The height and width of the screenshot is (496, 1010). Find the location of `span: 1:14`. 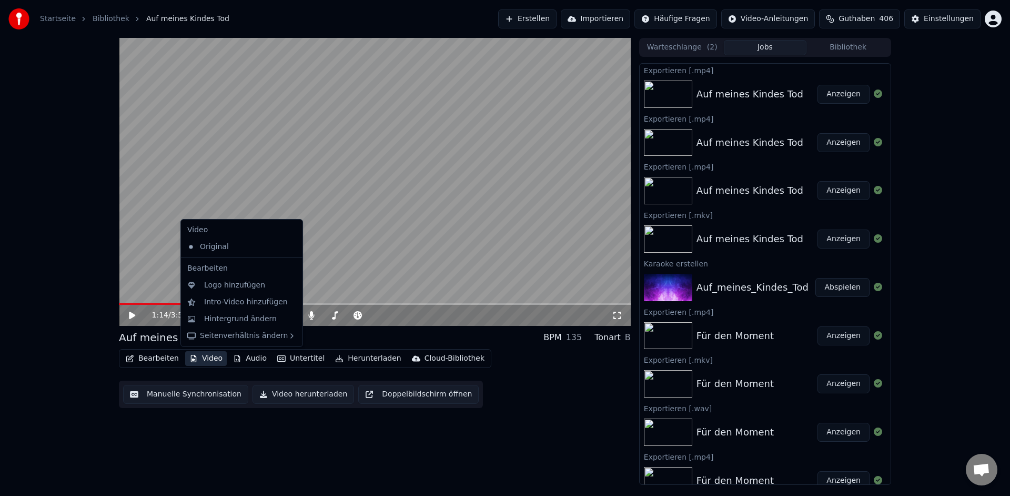

span: 1:14 is located at coordinates (160, 315).